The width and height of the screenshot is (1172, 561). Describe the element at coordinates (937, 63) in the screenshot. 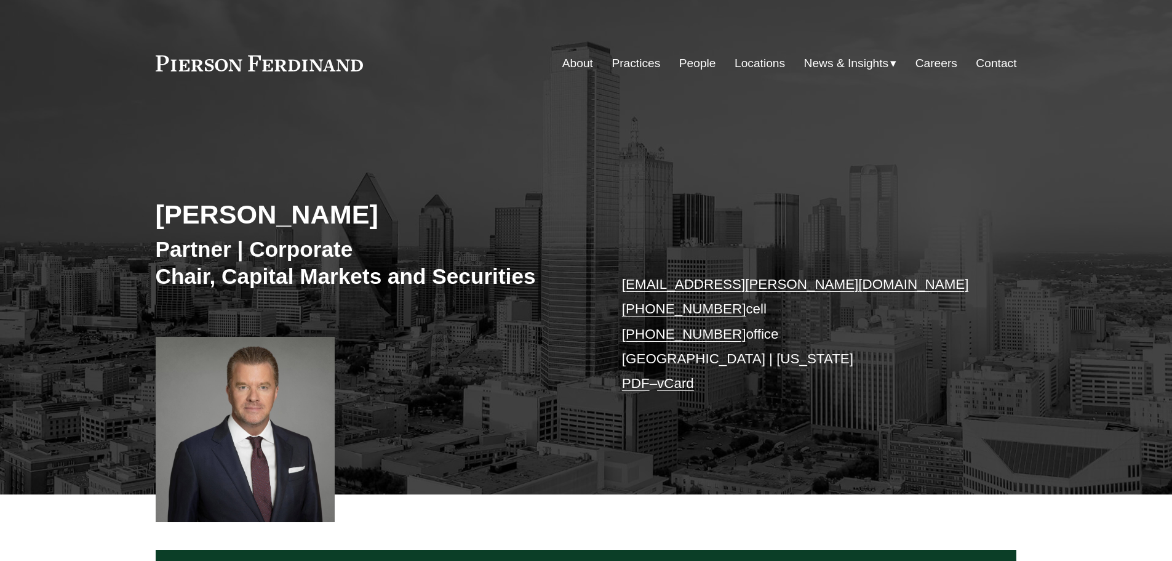

I see `a: Careers` at that location.